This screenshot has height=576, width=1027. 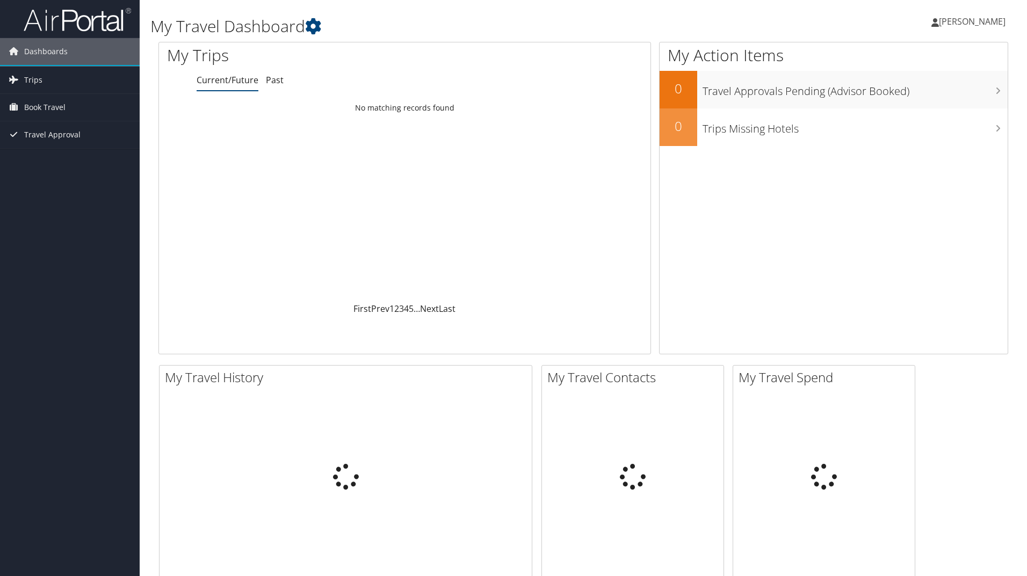 What do you see at coordinates (45, 107) in the screenshot?
I see `span: Book Travel` at bounding box center [45, 107].